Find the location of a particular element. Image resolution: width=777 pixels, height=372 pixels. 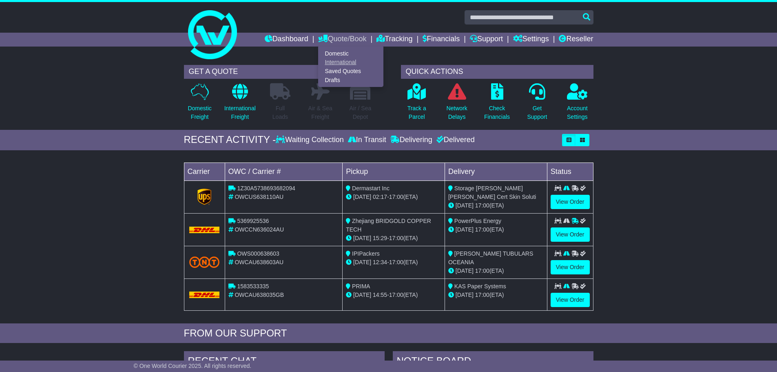

span: 02:17 is located at coordinates (380, 197).